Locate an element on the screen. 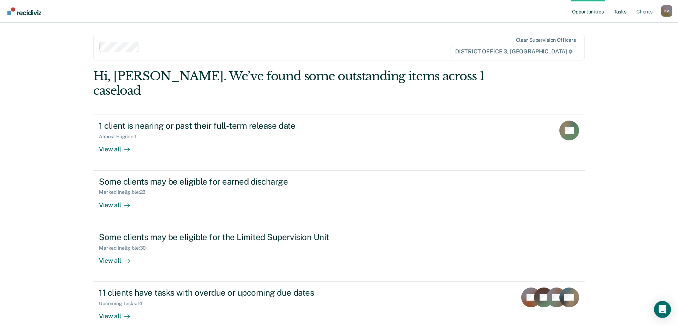 The image size is (678, 325). div: Marked Ineligible : 30 is located at coordinates (125, 248).